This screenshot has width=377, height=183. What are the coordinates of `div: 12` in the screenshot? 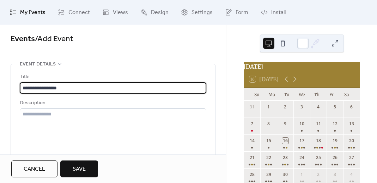 It's located at (335, 124).